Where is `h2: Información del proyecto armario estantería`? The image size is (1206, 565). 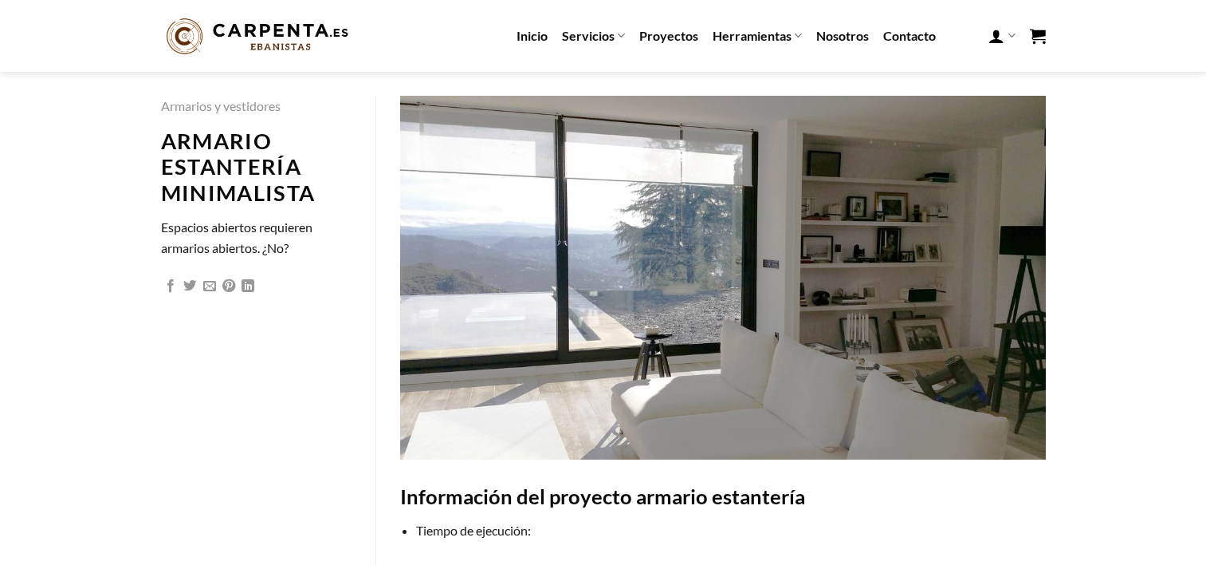
h2: Información del proyecto armario estantería is located at coordinates (723, 496).